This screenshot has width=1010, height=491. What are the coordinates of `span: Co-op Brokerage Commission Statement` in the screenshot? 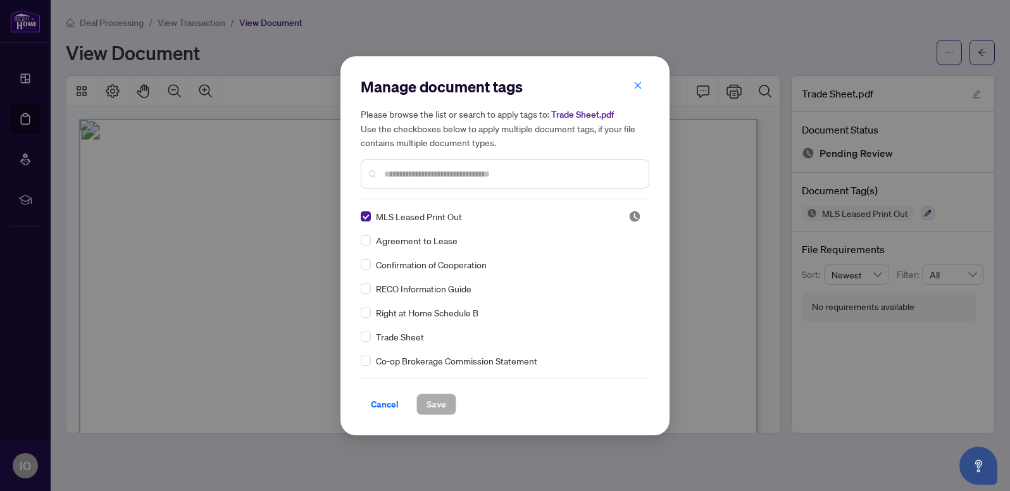 It's located at (456, 361).